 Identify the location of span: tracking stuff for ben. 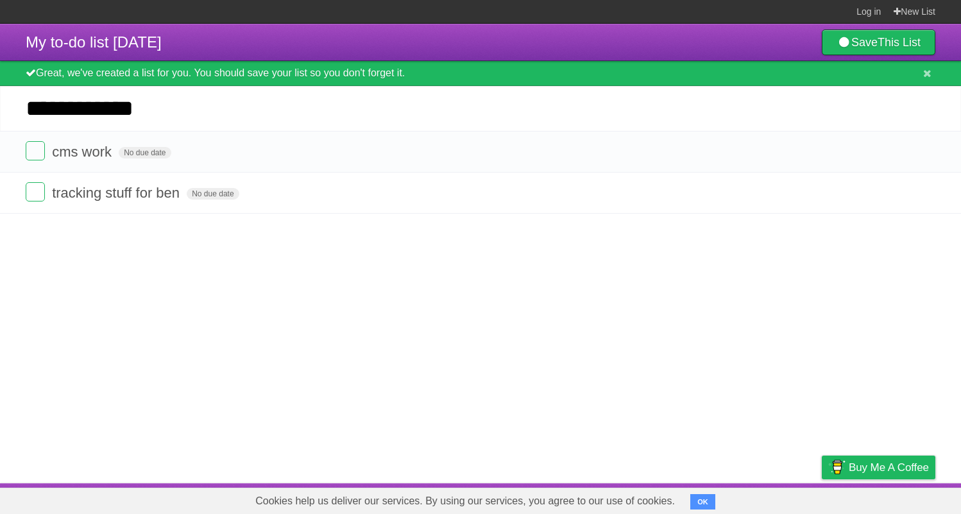
(117, 192).